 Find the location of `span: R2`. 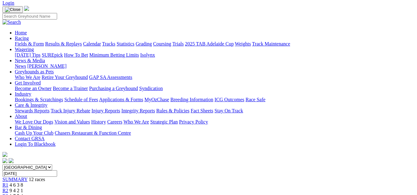

span: R2 is located at coordinates (5, 190).